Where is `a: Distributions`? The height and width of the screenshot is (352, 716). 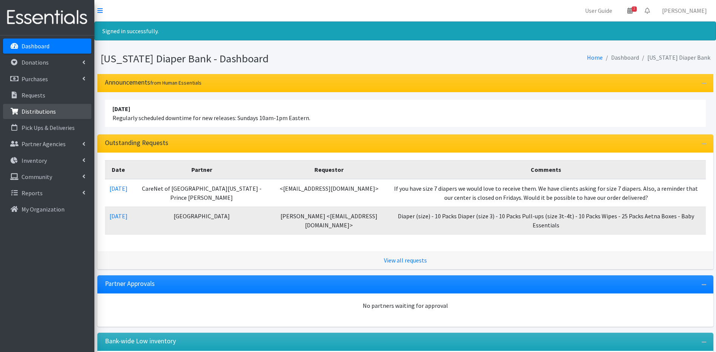 a: Distributions is located at coordinates (47, 111).